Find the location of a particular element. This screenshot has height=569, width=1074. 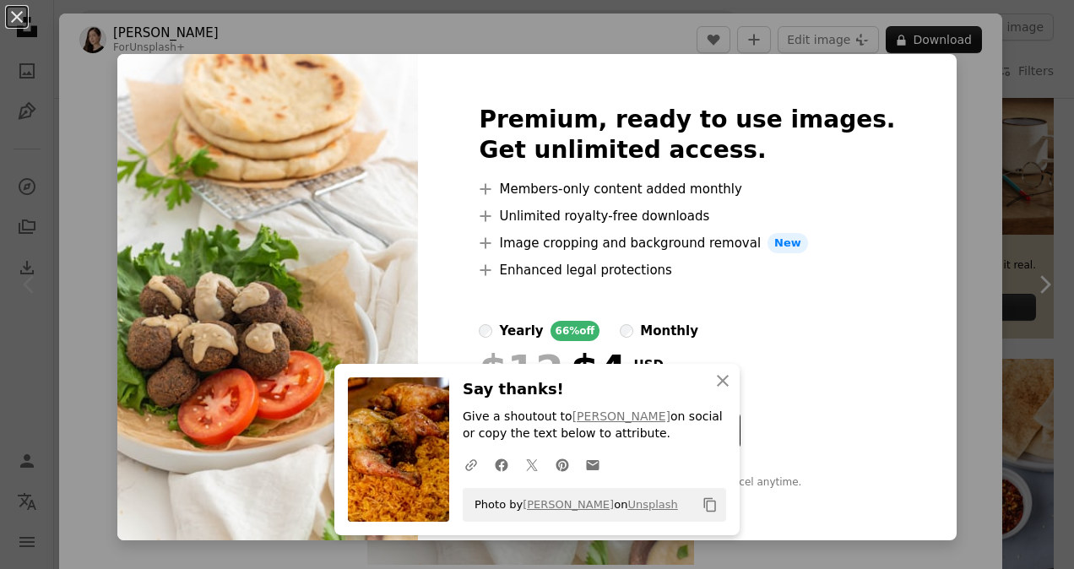

a: Share on Facebook is located at coordinates (502, 464).